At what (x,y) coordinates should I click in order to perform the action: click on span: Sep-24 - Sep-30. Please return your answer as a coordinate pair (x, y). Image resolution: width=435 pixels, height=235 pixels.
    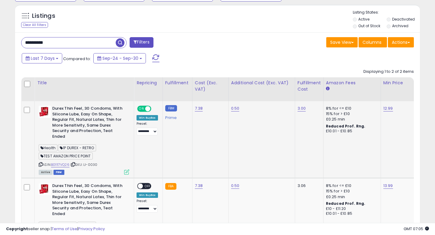
    Looking at the image, I should click on (120, 58).